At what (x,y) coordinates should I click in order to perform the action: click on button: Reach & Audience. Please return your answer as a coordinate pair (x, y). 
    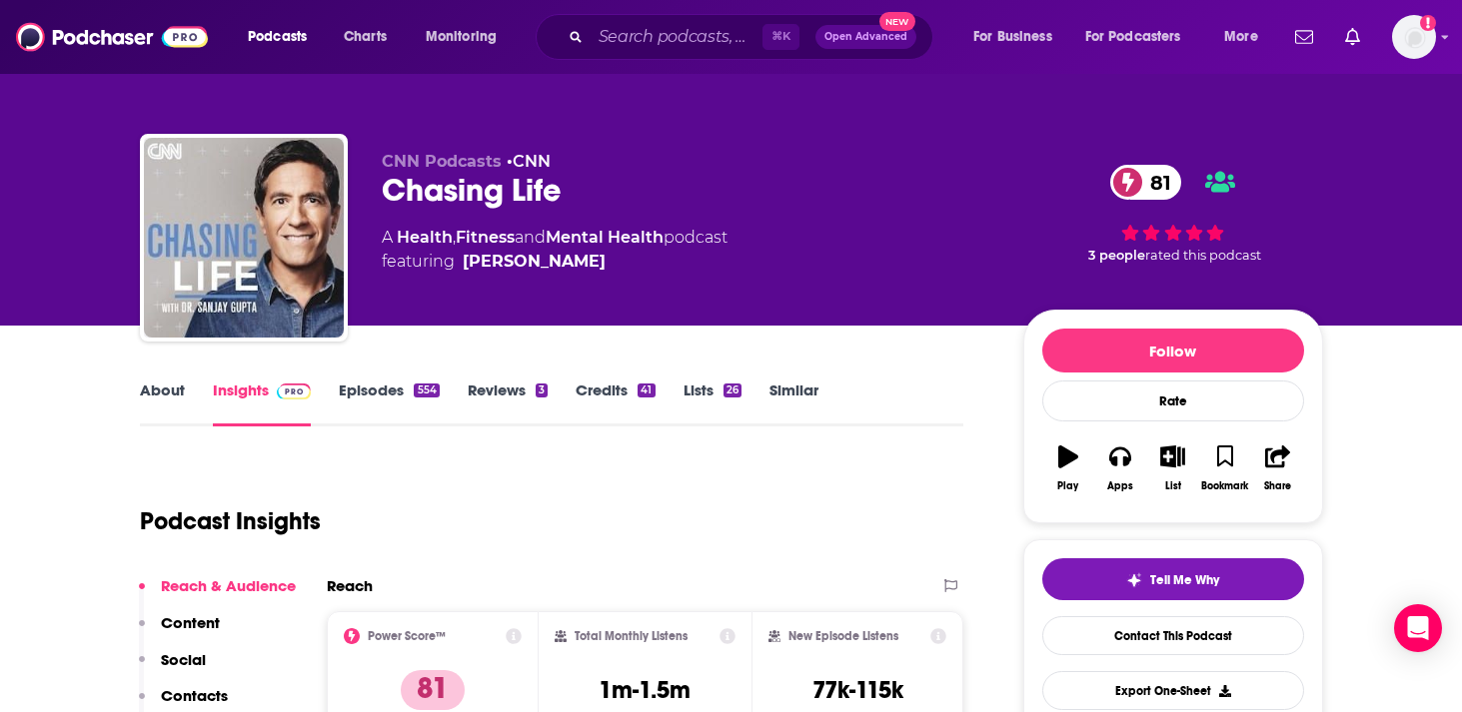
    Looking at the image, I should click on (217, 594).